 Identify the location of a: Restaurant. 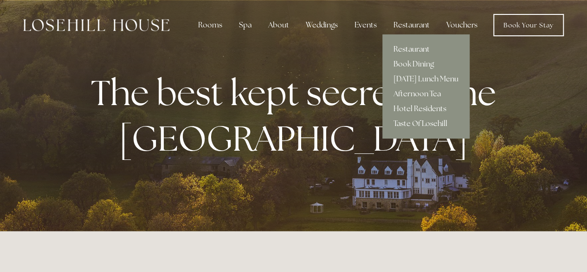
(426, 49).